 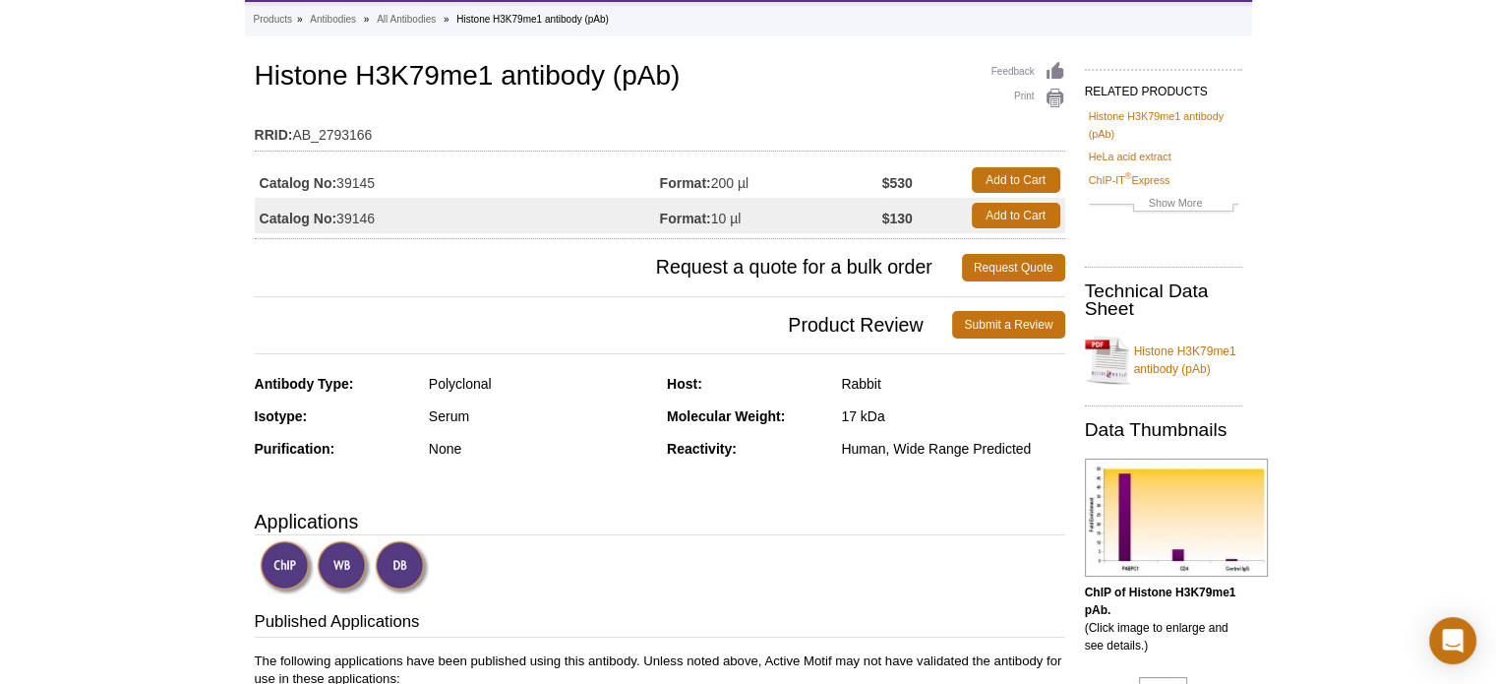 What do you see at coordinates (286, 567) in the screenshot?
I see `img: ChIP Validated` at bounding box center [286, 567].